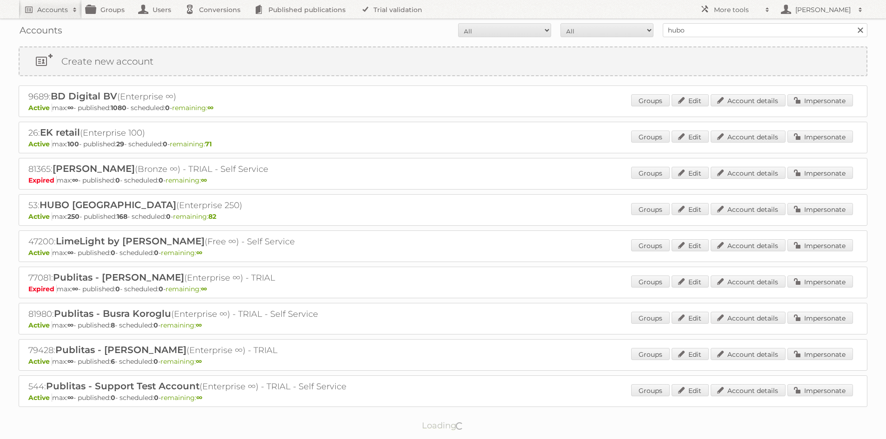 The height and width of the screenshot is (439, 886). What do you see at coordinates (191, 205) in the screenshot?
I see `h2: 53: (Enterprise 250)` at bounding box center [191, 205].